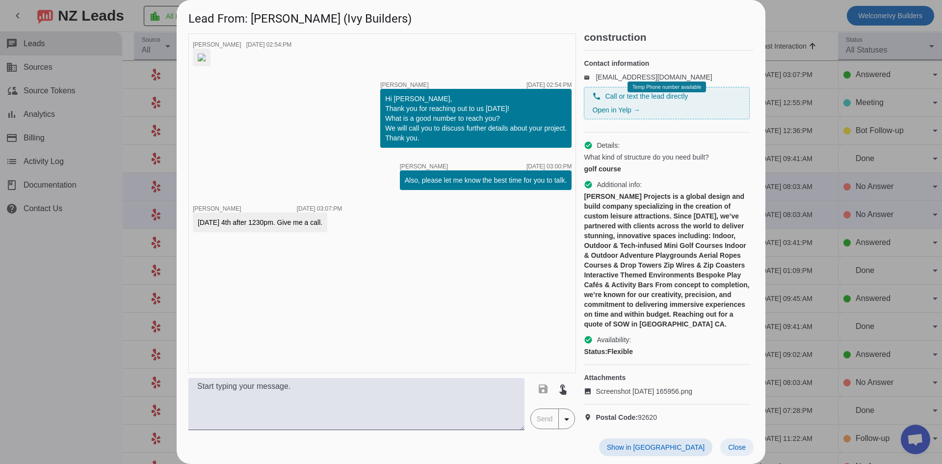 This screenshot has height=464, width=942. Describe the element at coordinates (669, 32) in the screenshot. I see `h2: Landscaping building construction` at that location.